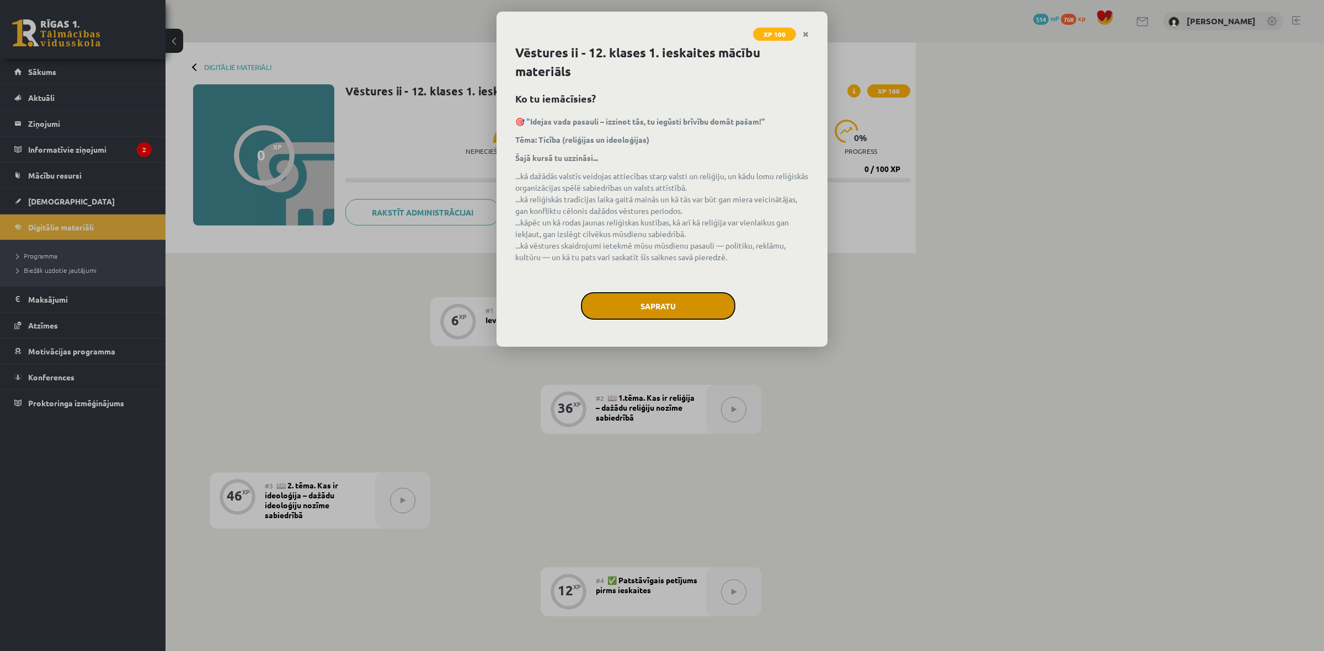 This screenshot has height=651, width=1324. I want to click on li: ...kā reliģiskās tradīcijas laika gaitā mainās un kā tās var būt gan miera veicinātājas, gan konf..., so click(662, 205).